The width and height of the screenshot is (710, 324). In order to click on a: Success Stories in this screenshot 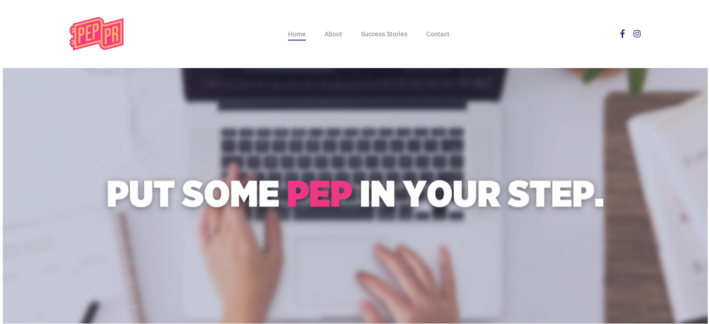, I will do `click(384, 34)`.